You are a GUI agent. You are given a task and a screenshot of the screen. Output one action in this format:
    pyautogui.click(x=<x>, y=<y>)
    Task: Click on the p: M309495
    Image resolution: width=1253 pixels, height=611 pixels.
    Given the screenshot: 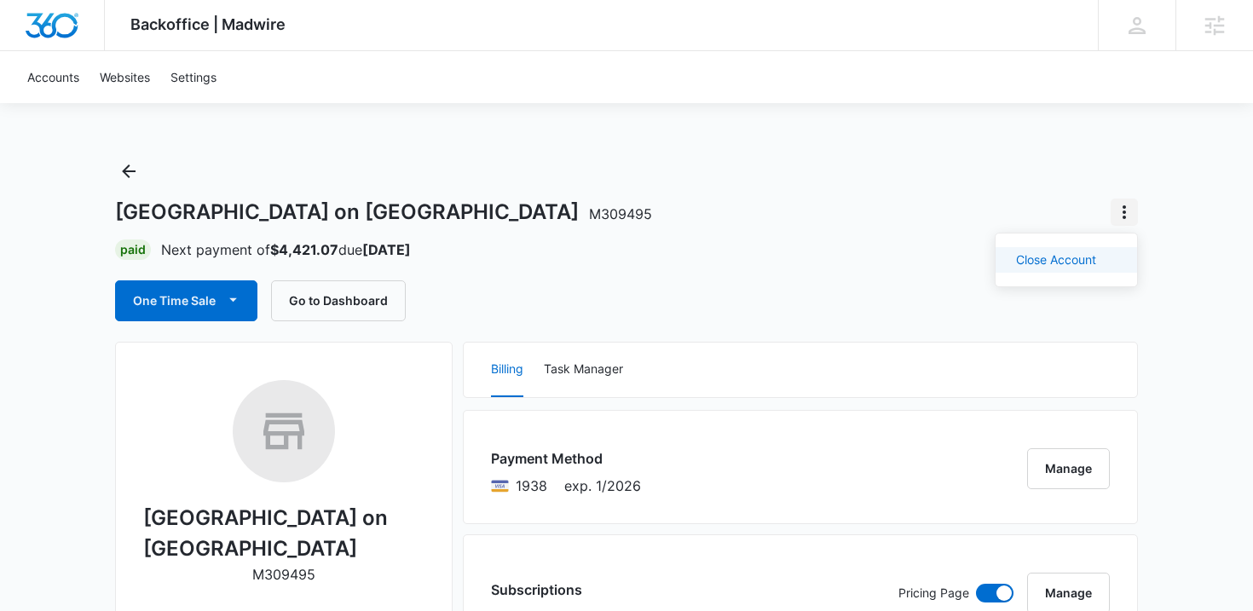 What is the action you would take?
    pyautogui.click(x=284, y=575)
    